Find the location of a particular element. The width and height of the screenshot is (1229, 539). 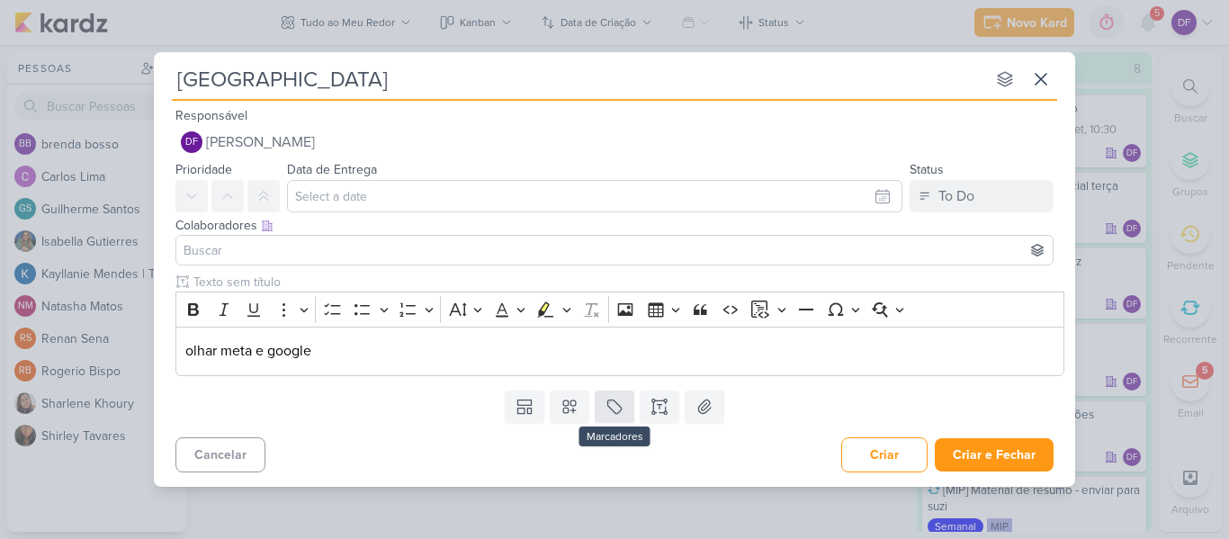

button: Cancelar is located at coordinates (220, 454).